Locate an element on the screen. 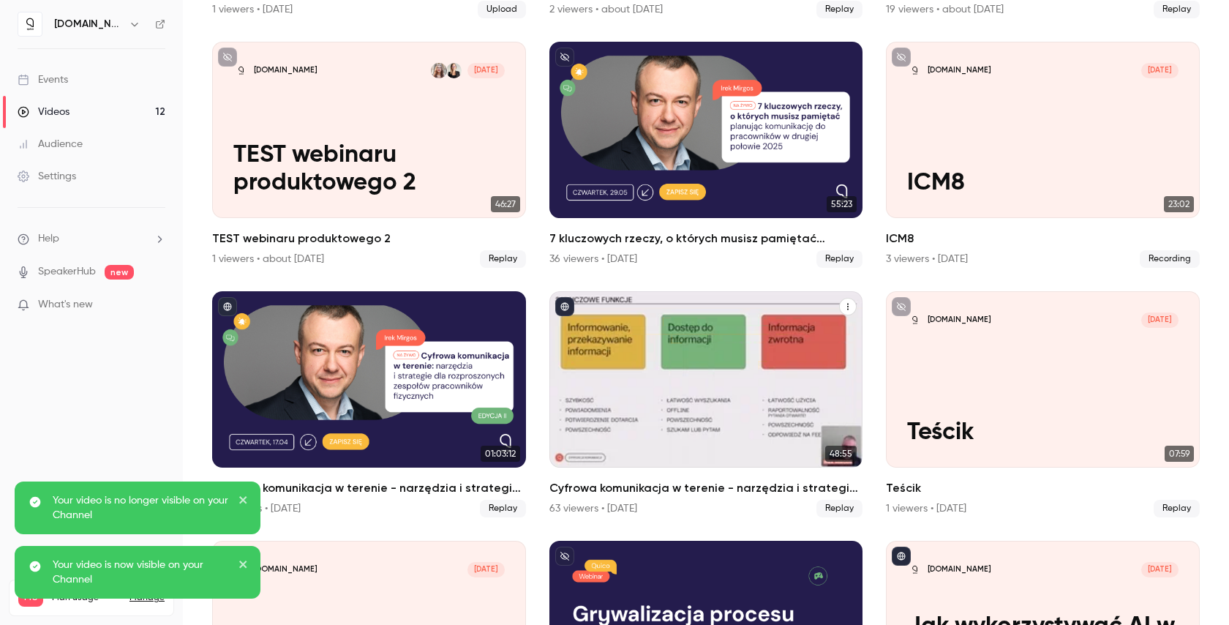 This screenshot has width=1229, height=625. span: Upload is located at coordinates (502, 10).